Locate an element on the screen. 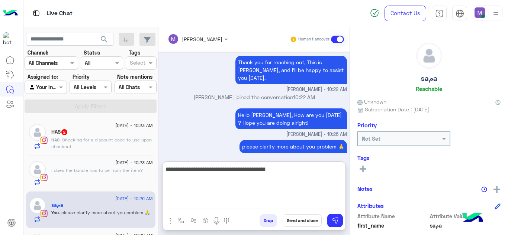  button: Send and close is located at coordinates (302, 221).